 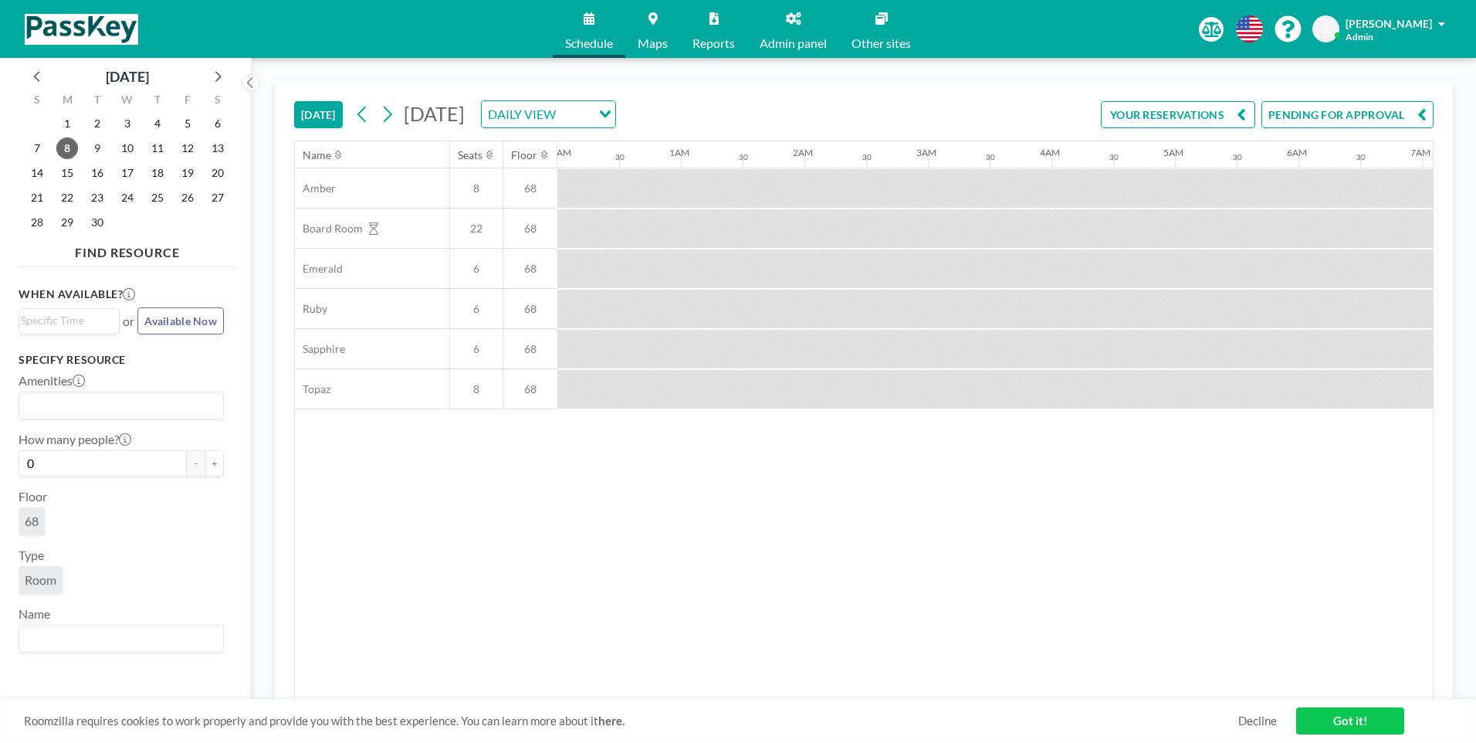 I want to click on span: Reports, so click(x=714, y=43).